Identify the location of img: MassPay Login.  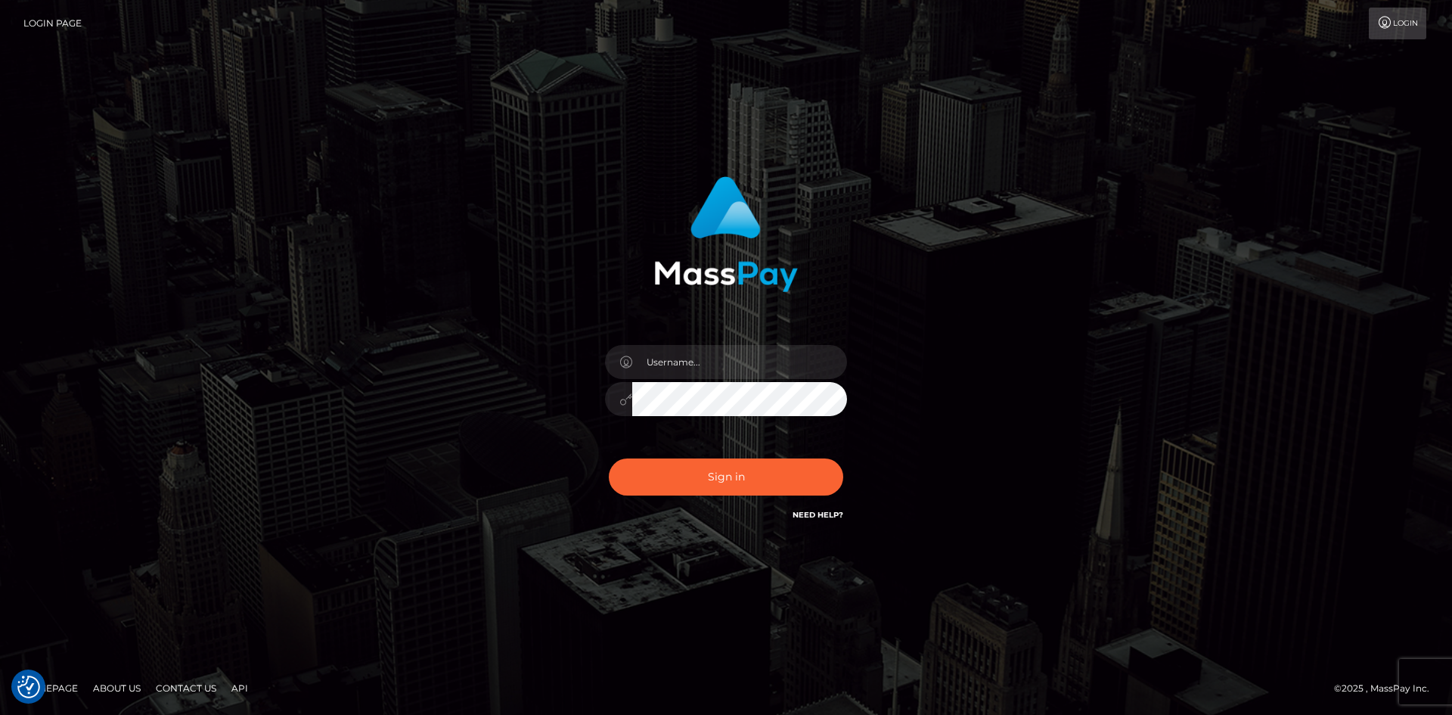
(726, 234).